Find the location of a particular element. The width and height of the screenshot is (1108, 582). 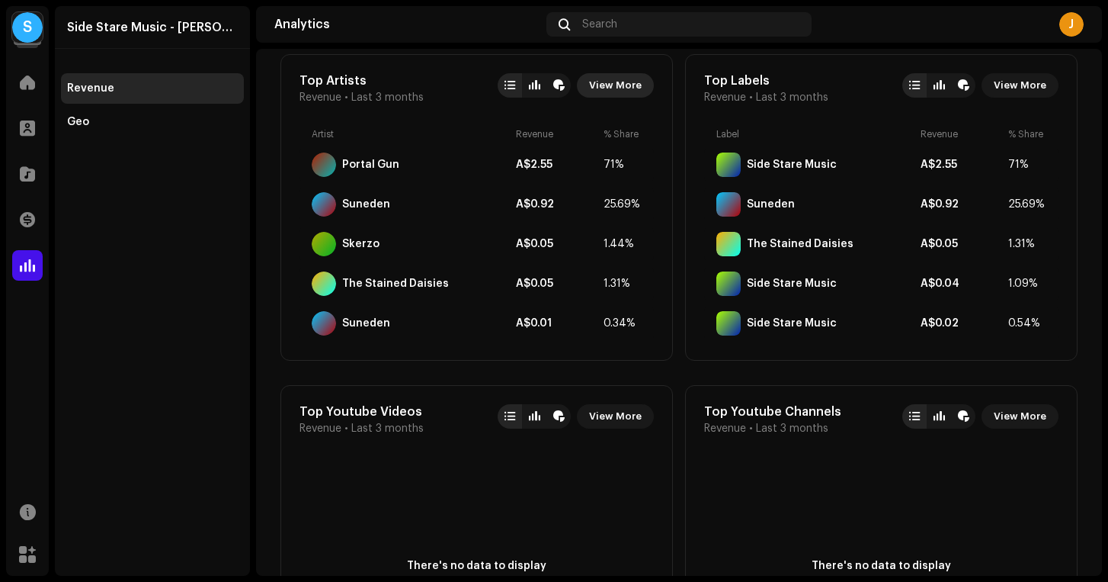

div: Top Labels is located at coordinates (766, 81).